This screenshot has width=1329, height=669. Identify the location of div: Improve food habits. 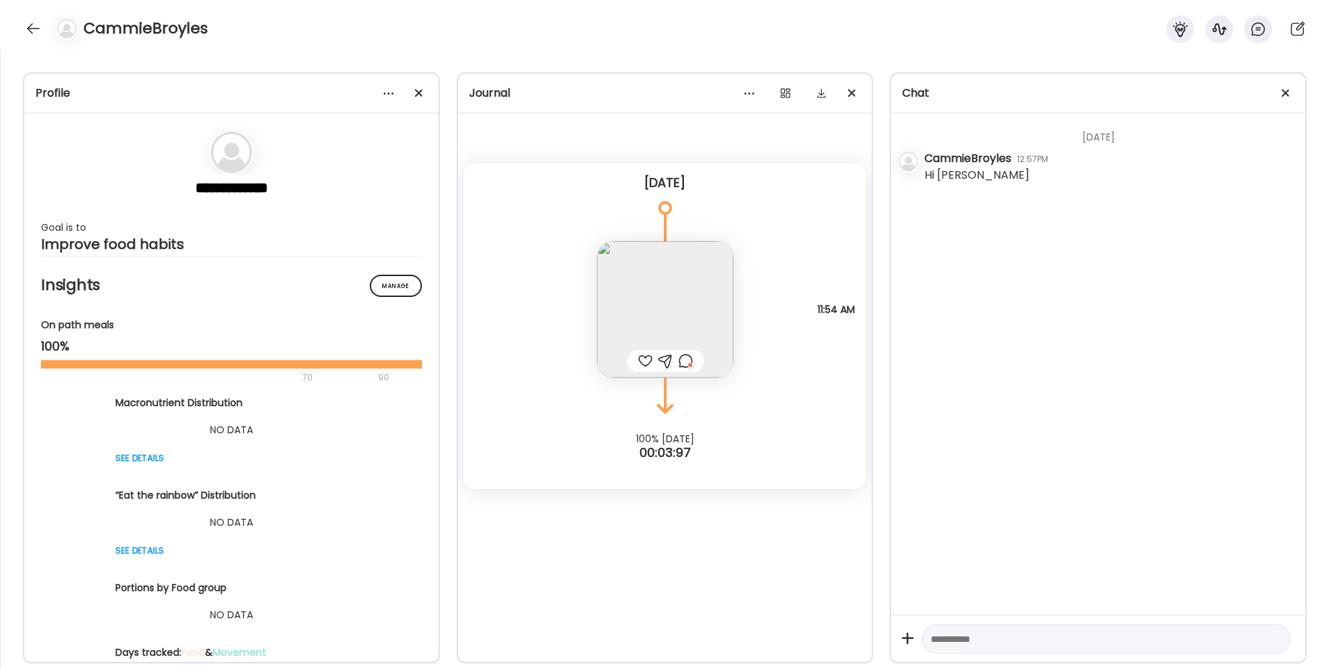
(232, 244).